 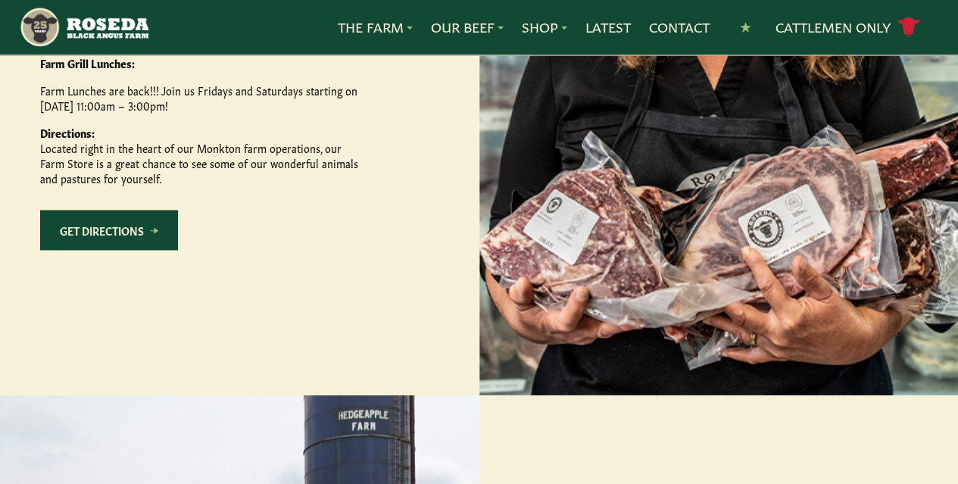 I want to click on a: Cattlemen Only, so click(x=848, y=27).